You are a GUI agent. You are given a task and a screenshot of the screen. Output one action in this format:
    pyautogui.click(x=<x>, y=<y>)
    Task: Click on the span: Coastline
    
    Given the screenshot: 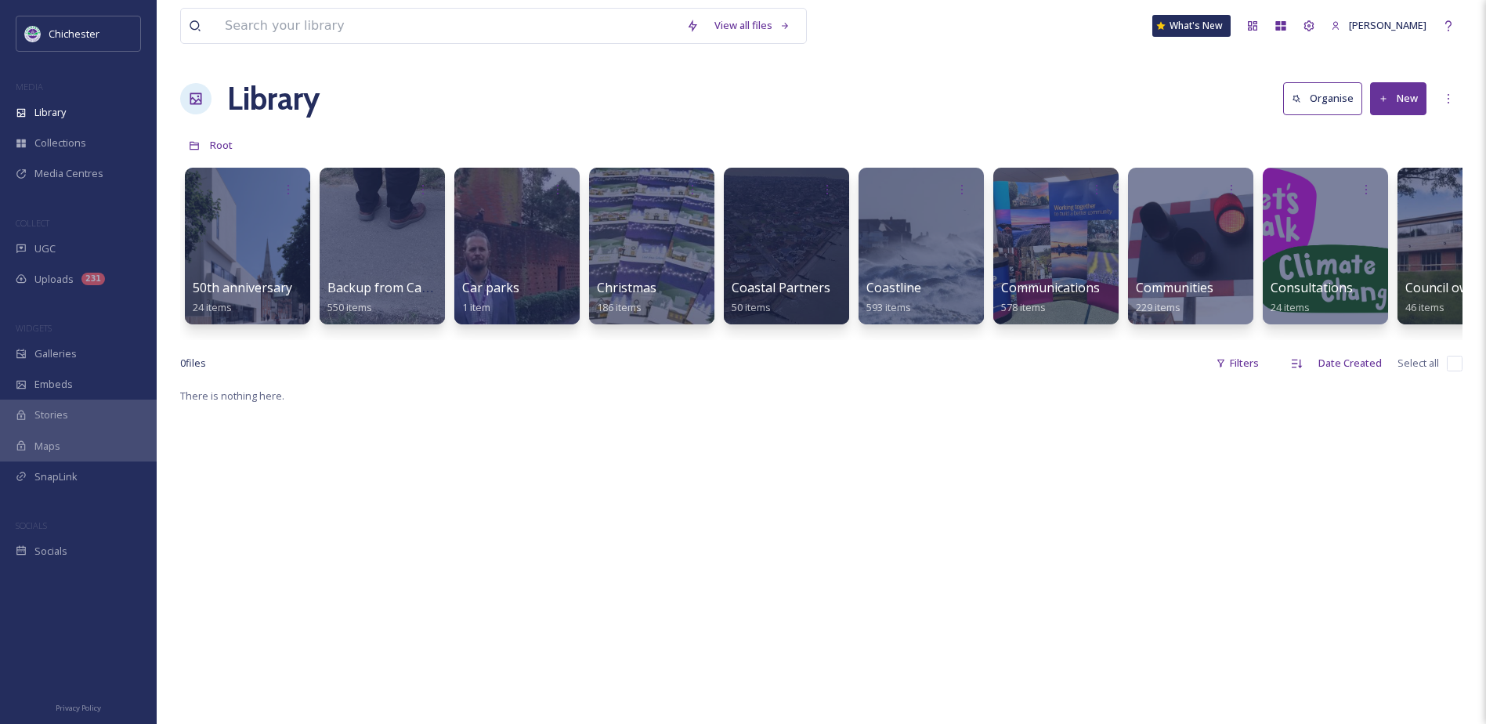 What is the action you would take?
    pyautogui.click(x=894, y=288)
    